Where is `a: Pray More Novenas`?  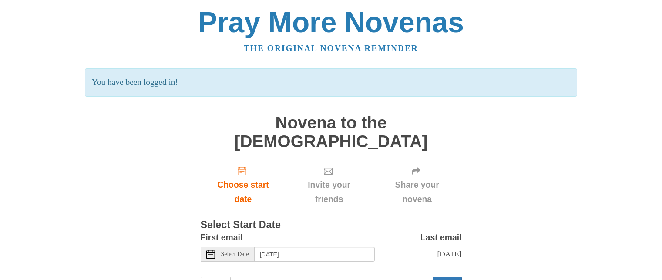
a: Pray More Novenas is located at coordinates (331, 22).